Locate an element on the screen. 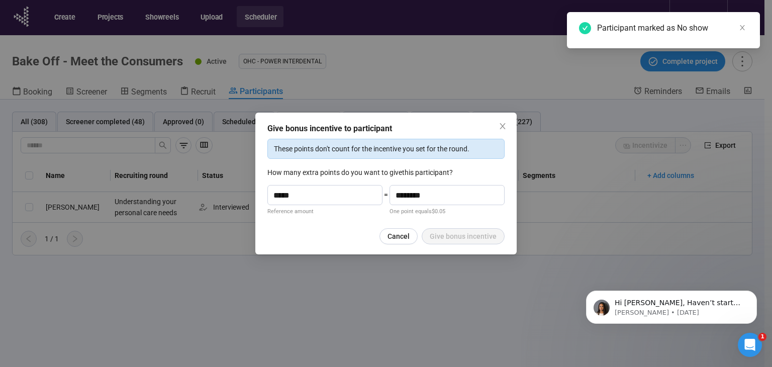  p: Message from Nikki, sent 1d ago is located at coordinates (109, 43).